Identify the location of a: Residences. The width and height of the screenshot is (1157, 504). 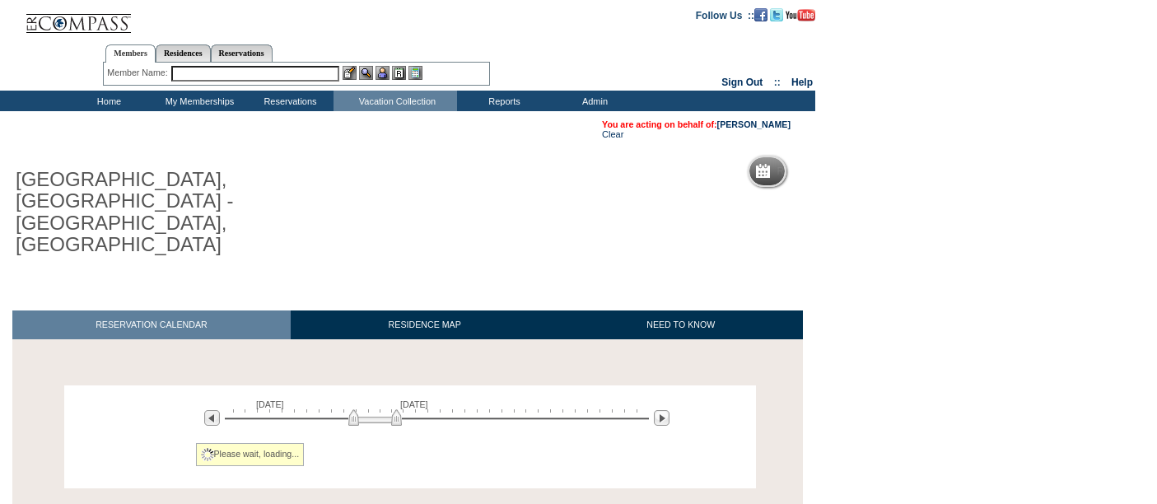
(183, 53).